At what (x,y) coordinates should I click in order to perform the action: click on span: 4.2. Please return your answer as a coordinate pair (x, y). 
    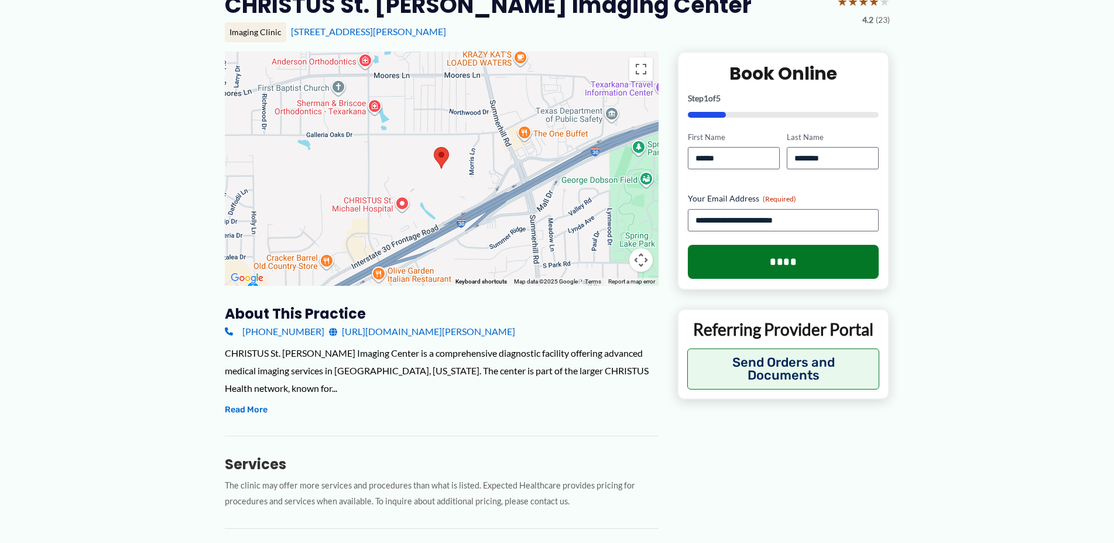
    Looking at the image, I should click on (868, 20).